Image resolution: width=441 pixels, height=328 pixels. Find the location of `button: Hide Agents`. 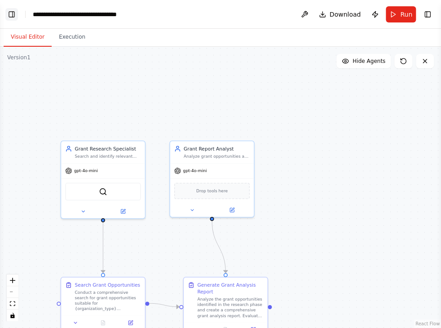

button: Hide Agents is located at coordinates (363, 61).